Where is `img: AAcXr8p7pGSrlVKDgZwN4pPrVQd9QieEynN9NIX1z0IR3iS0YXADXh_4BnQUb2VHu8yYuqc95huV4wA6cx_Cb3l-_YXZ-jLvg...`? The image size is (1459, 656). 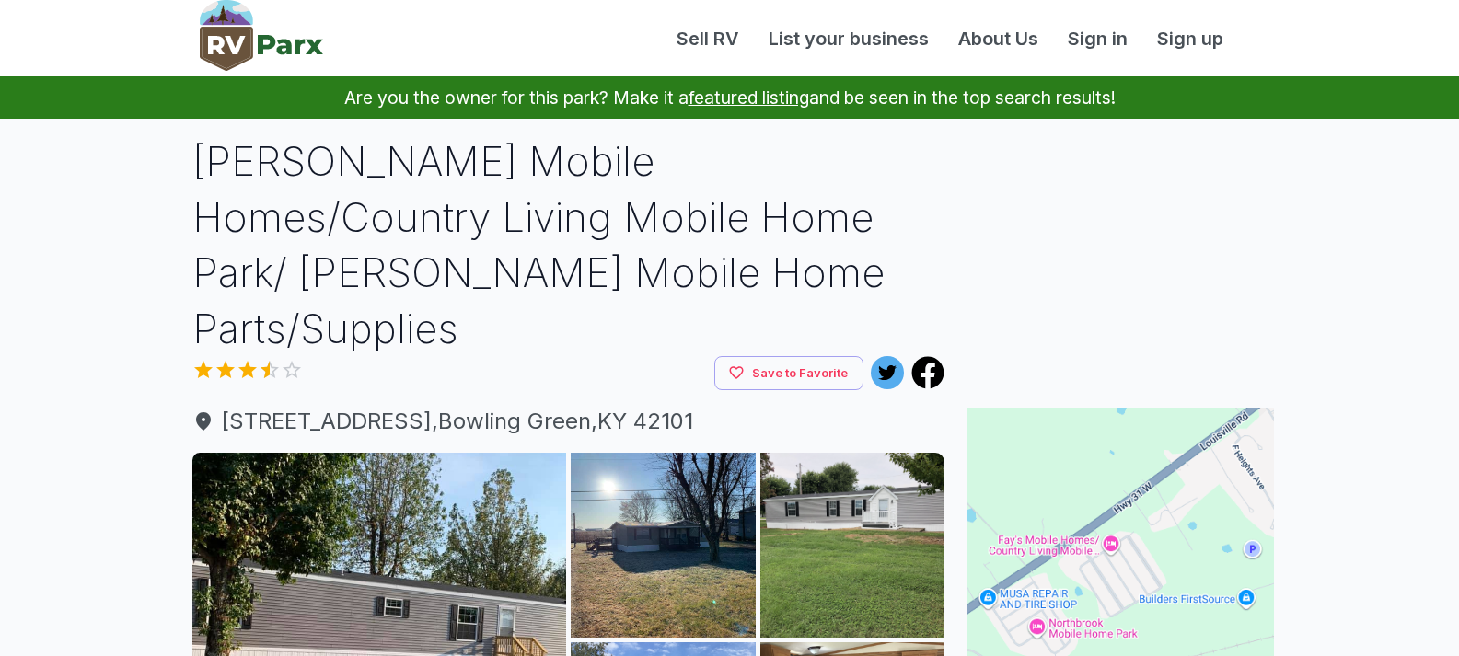
img: AAcXr8p7pGSrlVKDgZwN4pPrVQd9QieEynN9NIX1z0IR3iS0YXADXh_4BnQUb2VHu8yYuqc95huV4wA6cx_Cb3l-_YXZ-jLvg... is located at coordinates (852, 545).